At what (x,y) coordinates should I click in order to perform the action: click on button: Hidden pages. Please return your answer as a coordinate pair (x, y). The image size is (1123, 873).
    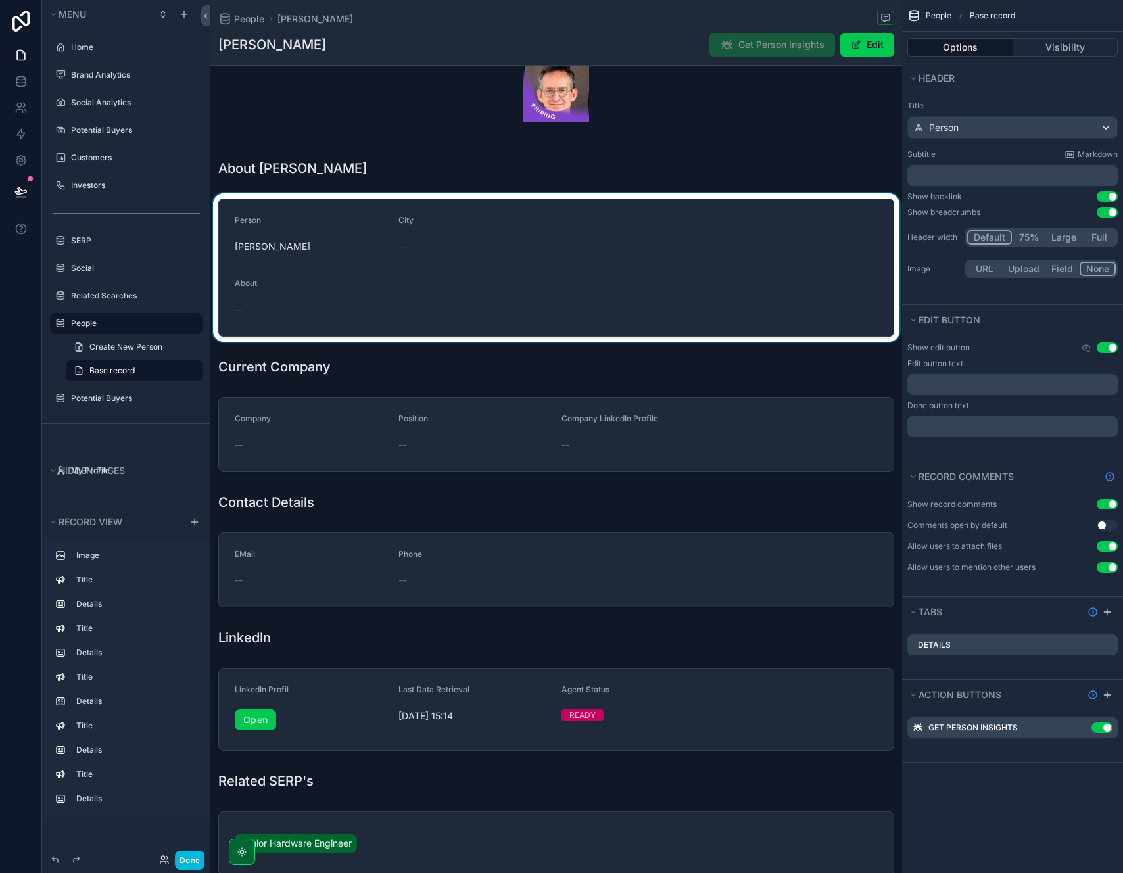
    Looking at the image, I should click on (122, 471).